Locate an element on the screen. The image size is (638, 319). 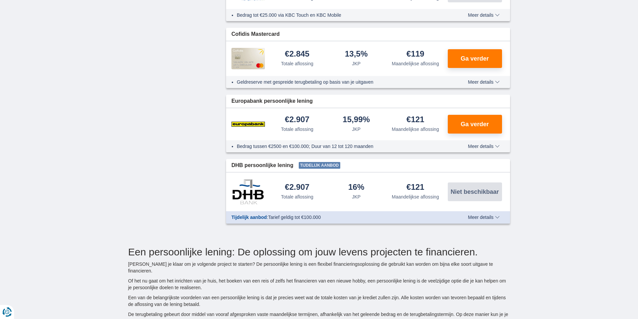
button: Niet beschikbaar is located at coordinates (475, 192).